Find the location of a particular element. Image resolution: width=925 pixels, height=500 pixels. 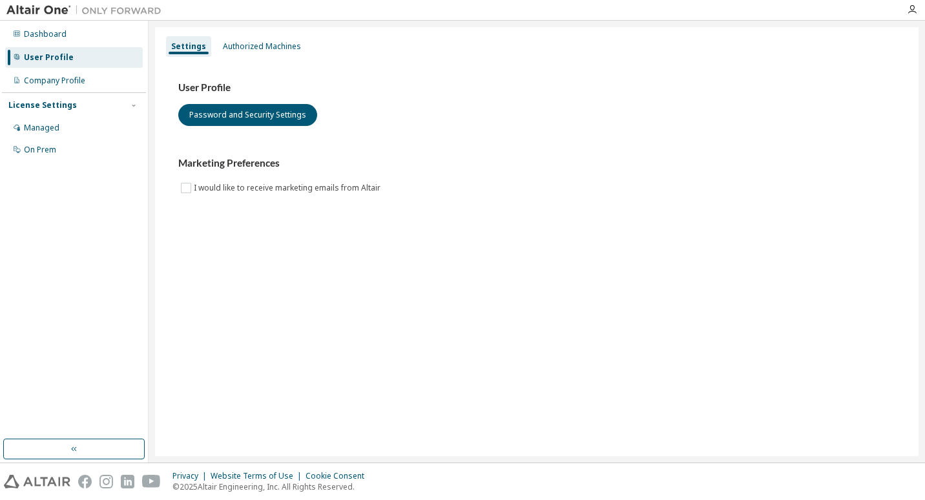

div: Dashboard is located at coordinates (45, 34).